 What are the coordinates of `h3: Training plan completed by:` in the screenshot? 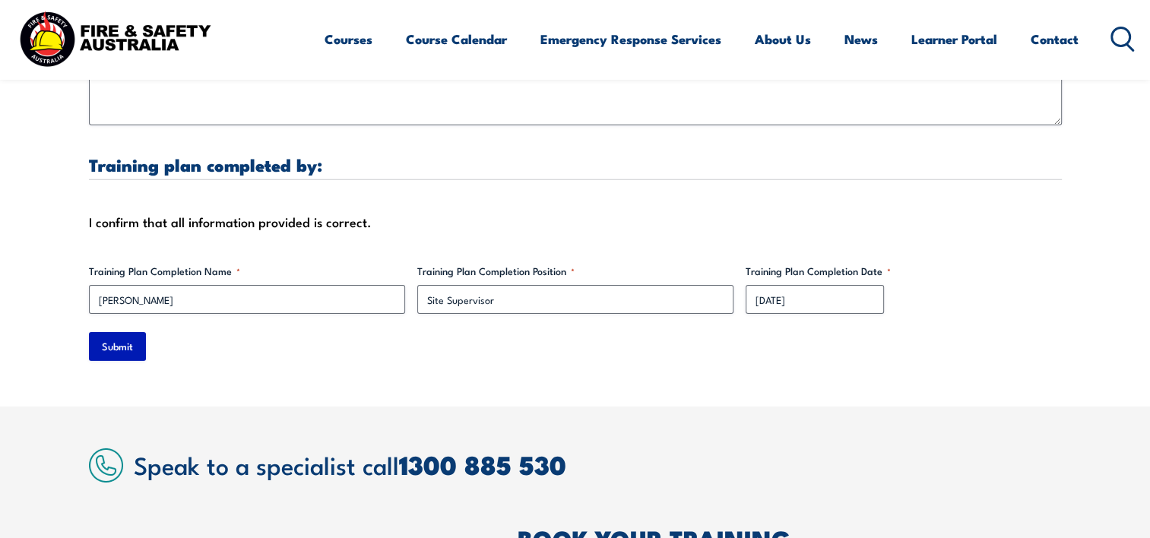 It's located at (575, 164).